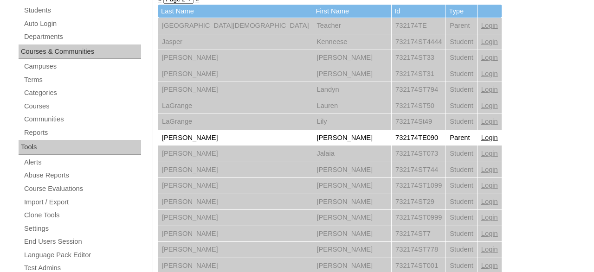 The height and width of the screenshot is (272, 594). What do you see at coordinates (419, 58) in the screenshot?
I see `td: 732174ST33` at bounding box center [419, 58].